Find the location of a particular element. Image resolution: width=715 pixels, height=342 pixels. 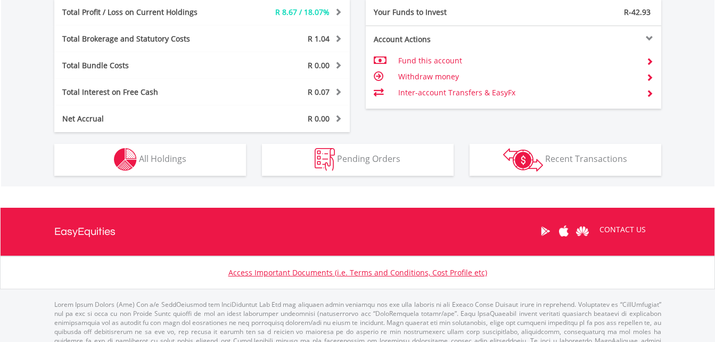

span: Pending Orders is located at coordinates (368, 159).